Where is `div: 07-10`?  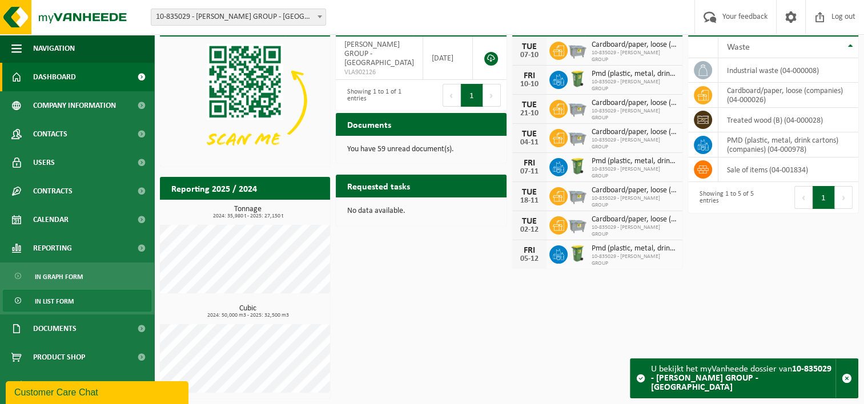
div: 07-10 is located at coordinates (529, 55).